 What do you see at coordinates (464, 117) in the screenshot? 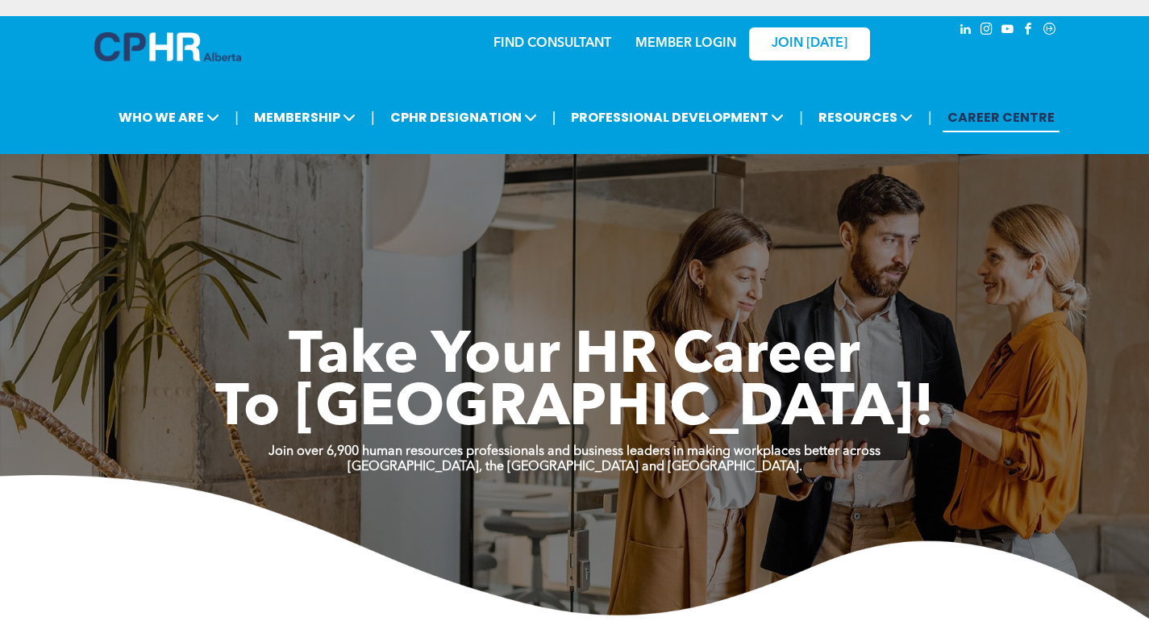
I see `span: CPHR DESIGNATION` at bounding box center [464, 117].